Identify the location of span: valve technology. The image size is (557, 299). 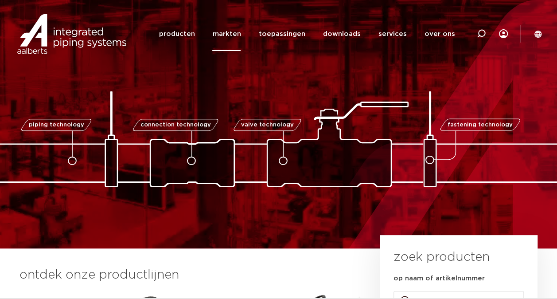
(267, 124).